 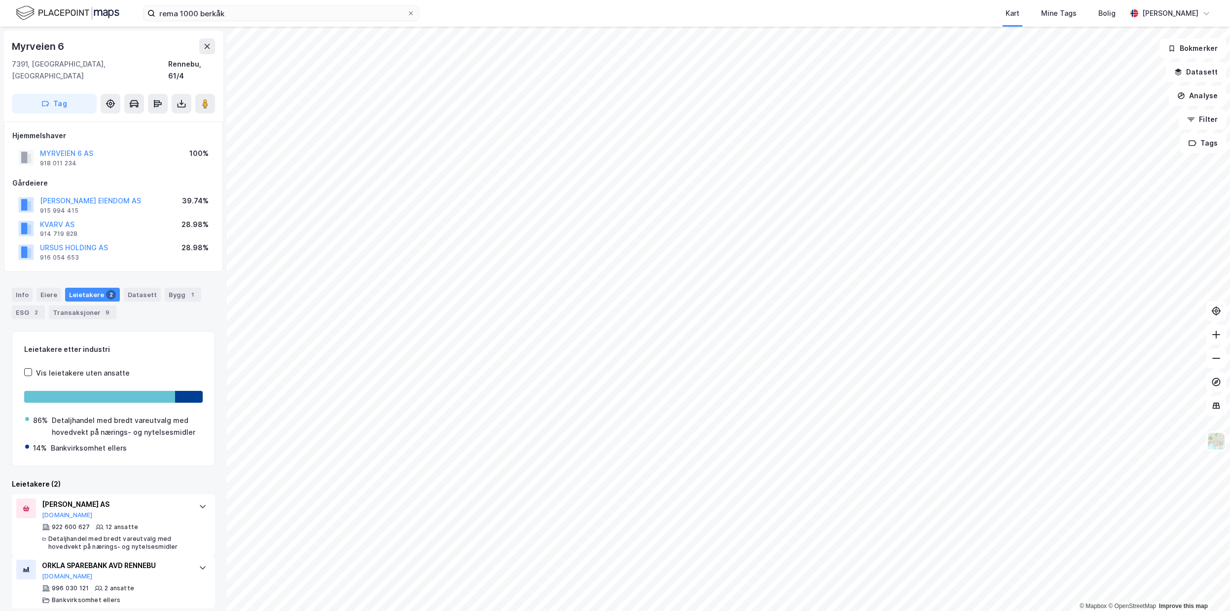 I want to click on div: Eiere, so click(x=49, y=294).